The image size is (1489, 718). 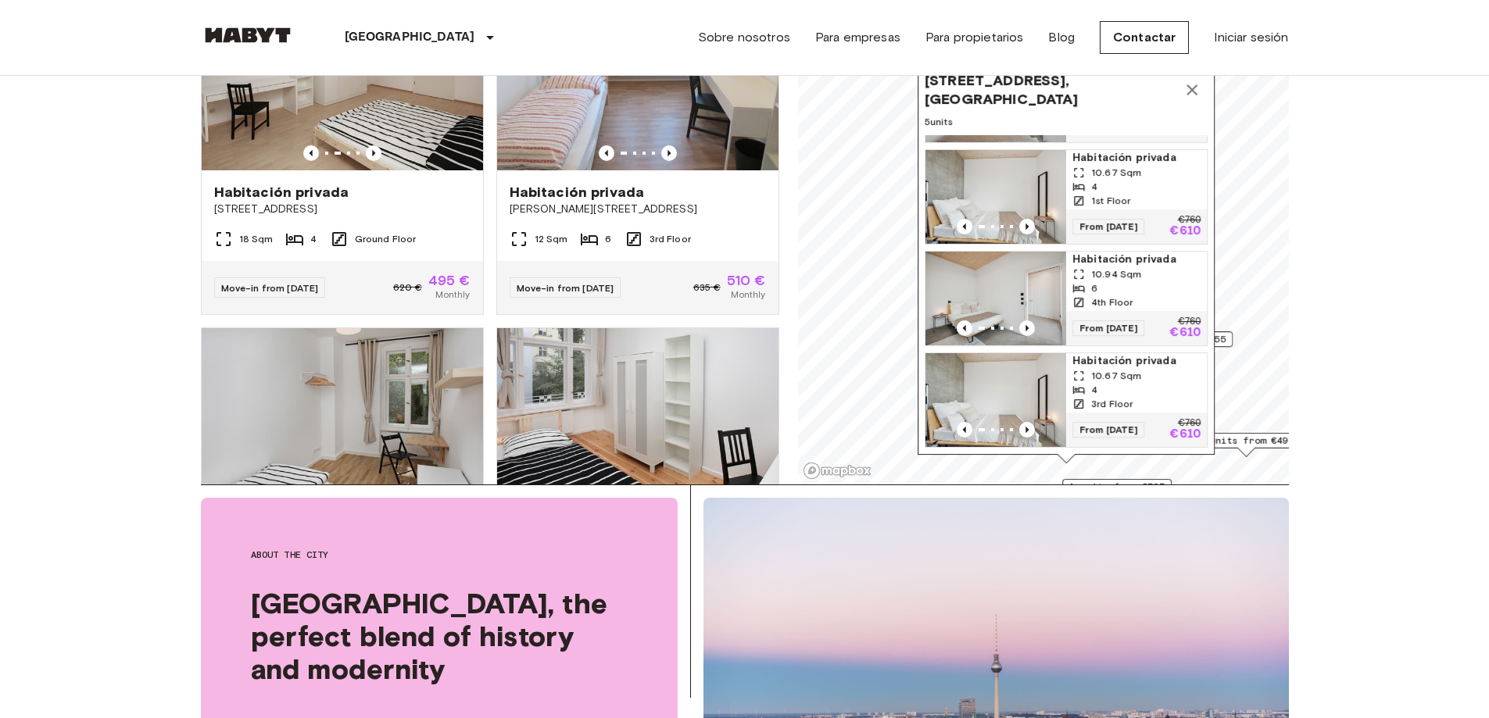 What do you see at coordinates (744, 38) in the screenshot?
I see `a: Sobre nosotros` at bounding box center [744, 38].